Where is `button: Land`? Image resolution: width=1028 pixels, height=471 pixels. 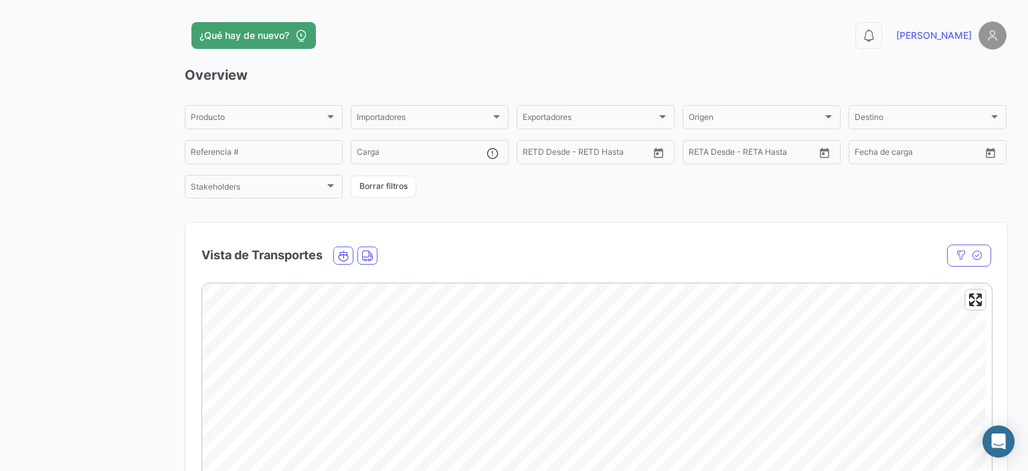
button: Land is located at coordinates (368, 255).